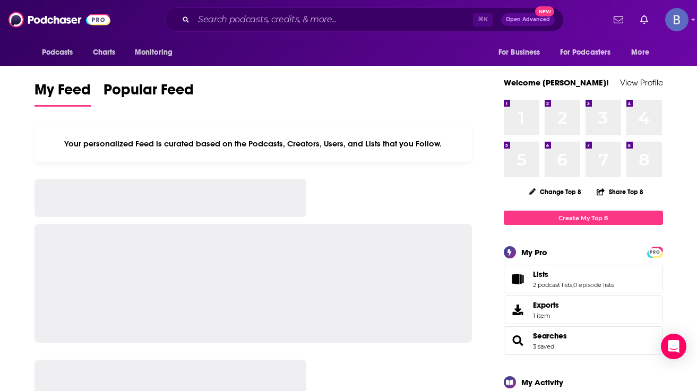 This screenshot has height=391, width=697. What do you see at coordinates (527, 20) in the screenshot?
I see `span: Open Advanced` at bounding box center [527, 20].